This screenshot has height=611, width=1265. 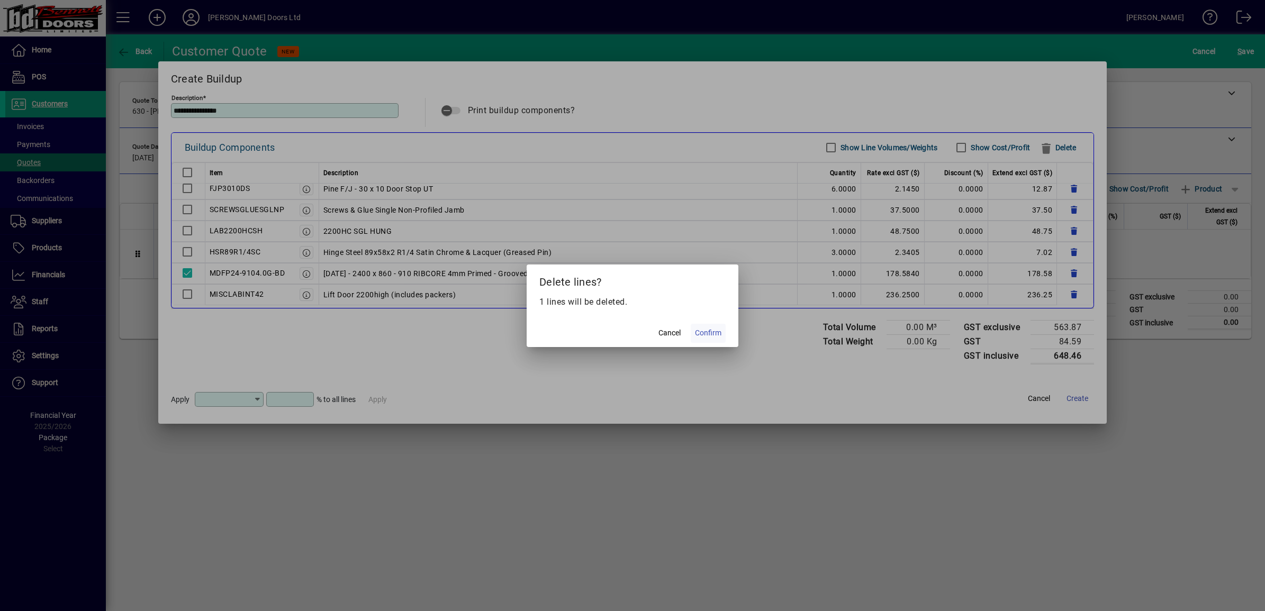 I want to click on h2: Delete lines?, so click(x=632, y=280).